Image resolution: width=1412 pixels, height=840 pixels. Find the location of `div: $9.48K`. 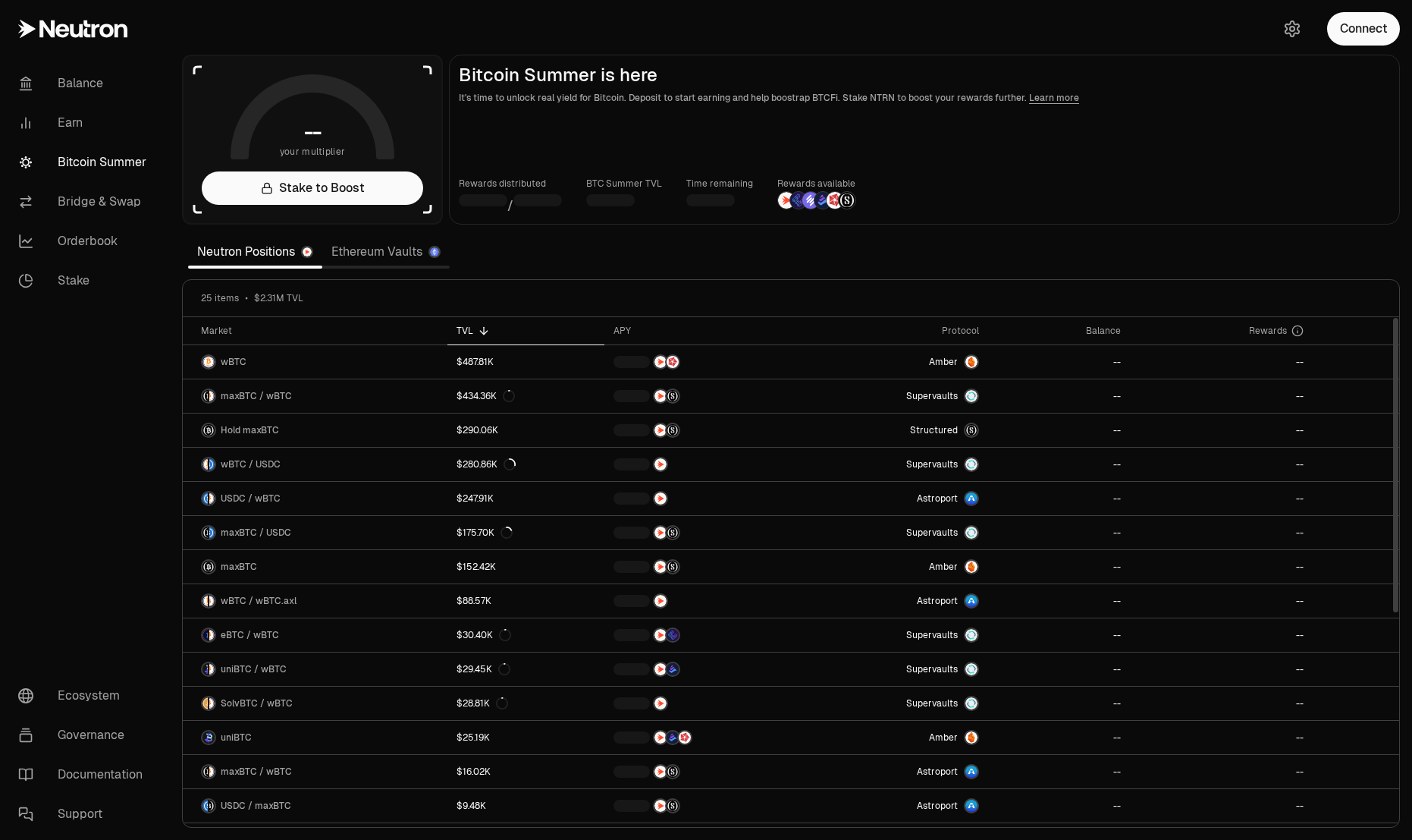

div: $9.48K is located at coordinates (471, 806).